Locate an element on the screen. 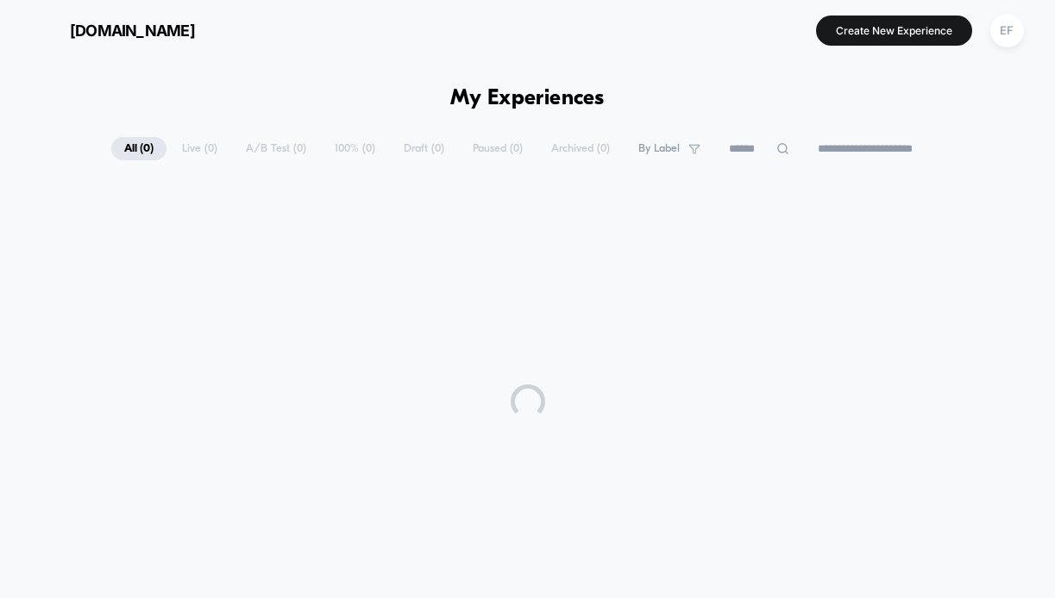  button: EF is located at coordinates (1006, 30).